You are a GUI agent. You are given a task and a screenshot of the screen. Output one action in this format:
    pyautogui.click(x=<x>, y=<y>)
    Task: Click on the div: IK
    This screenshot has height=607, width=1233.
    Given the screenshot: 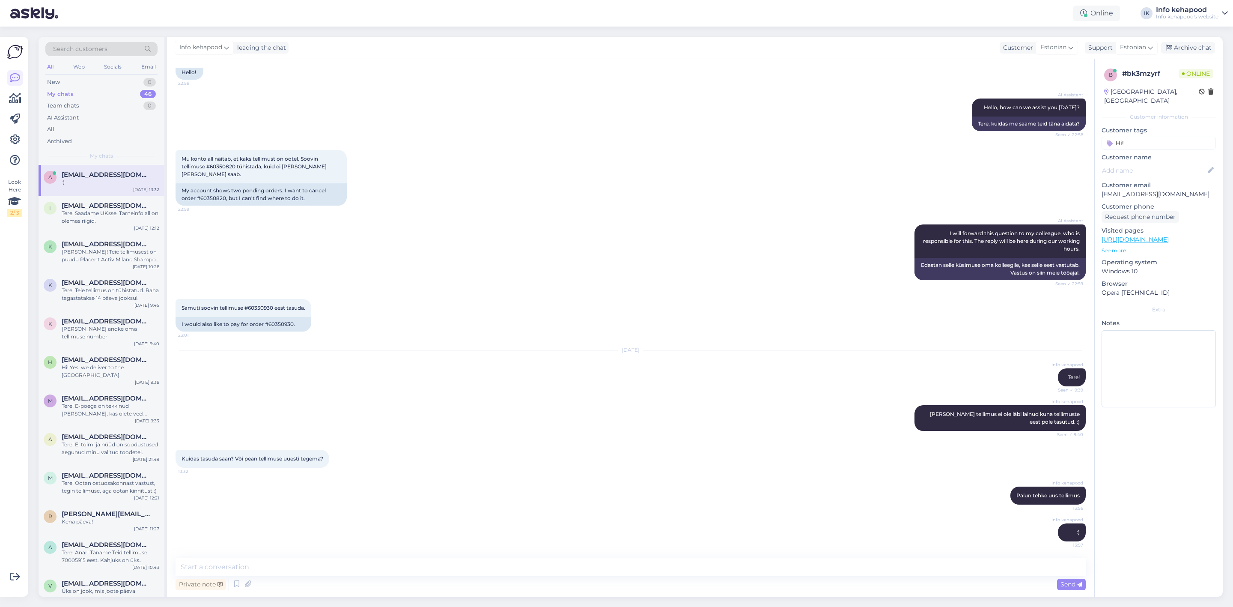 What is the action you would take?
    pyautogui.click(x=1146, y=13)
    